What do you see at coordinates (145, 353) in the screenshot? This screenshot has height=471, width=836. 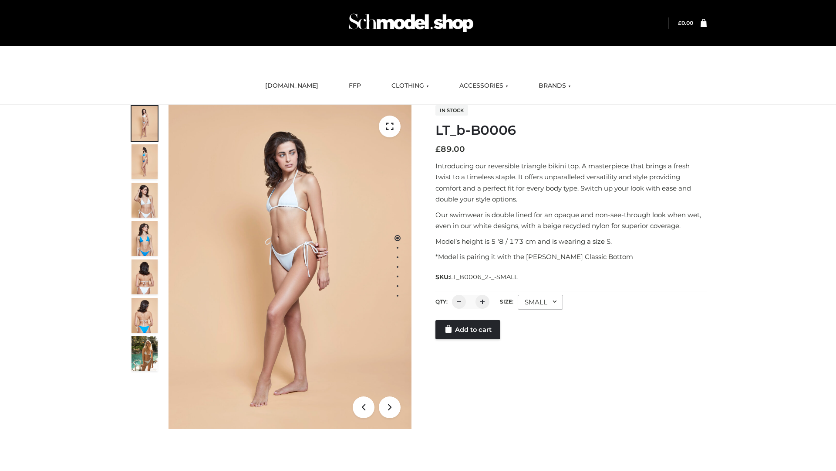 I see `img: Arieltop_CloudNine_AzureSky2.jpg` at bounding box center [145, 353].